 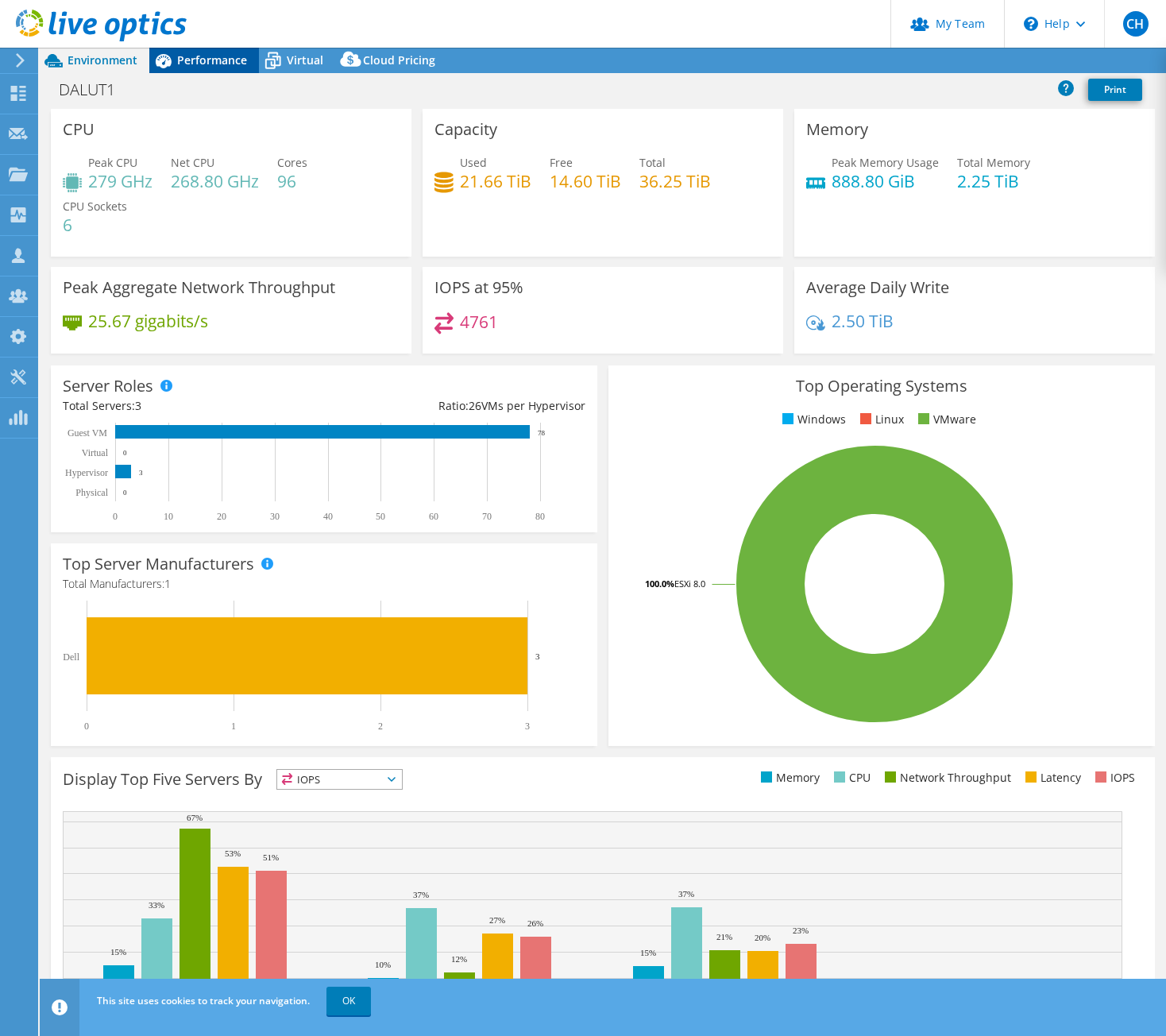 I want to click on text: 10, so click(x=168, y=516).